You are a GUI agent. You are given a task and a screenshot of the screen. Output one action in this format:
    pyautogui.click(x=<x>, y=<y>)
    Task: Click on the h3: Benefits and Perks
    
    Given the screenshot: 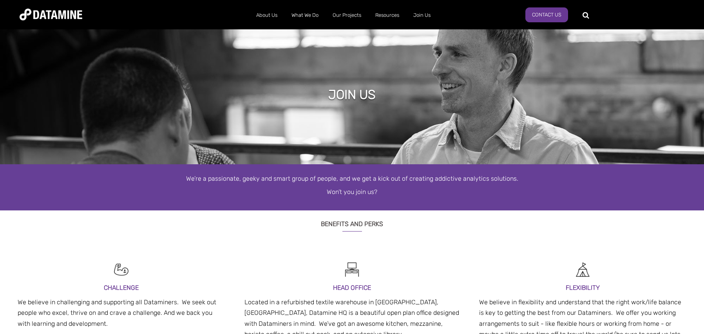 What is the action you would take?
    pyautogui.click(x=352, y=221)
    